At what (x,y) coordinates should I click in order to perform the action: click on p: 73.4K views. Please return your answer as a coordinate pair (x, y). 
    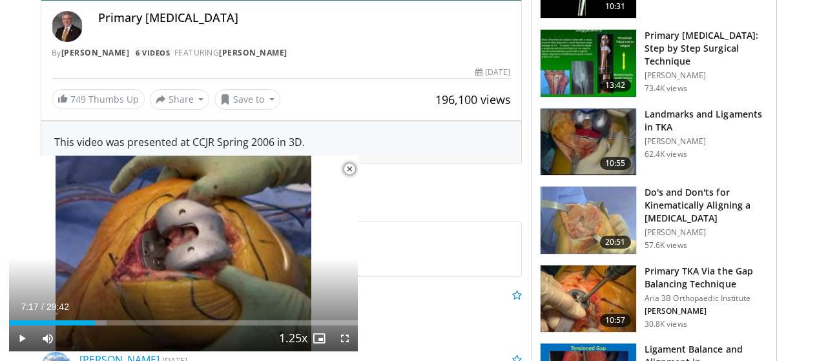
    Looking at the image, I should click on (665, 88).